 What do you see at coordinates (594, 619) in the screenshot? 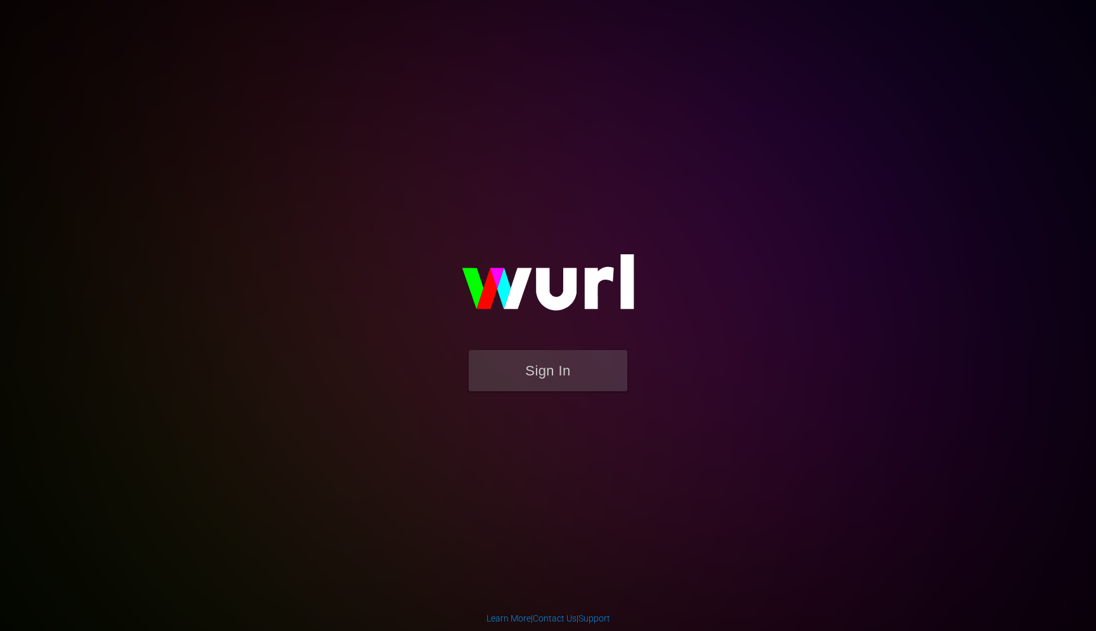
I see `a: Support` at bounding box center [594, 619].